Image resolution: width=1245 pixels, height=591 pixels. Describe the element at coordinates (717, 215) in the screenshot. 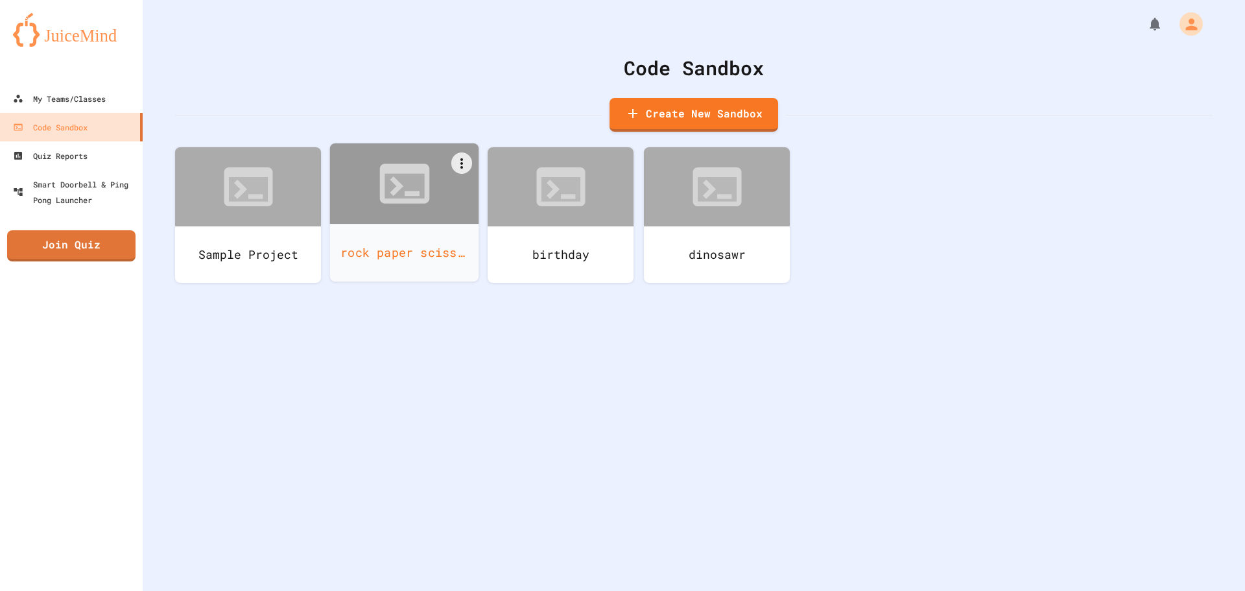

I see `a: dinosawr` at that location.